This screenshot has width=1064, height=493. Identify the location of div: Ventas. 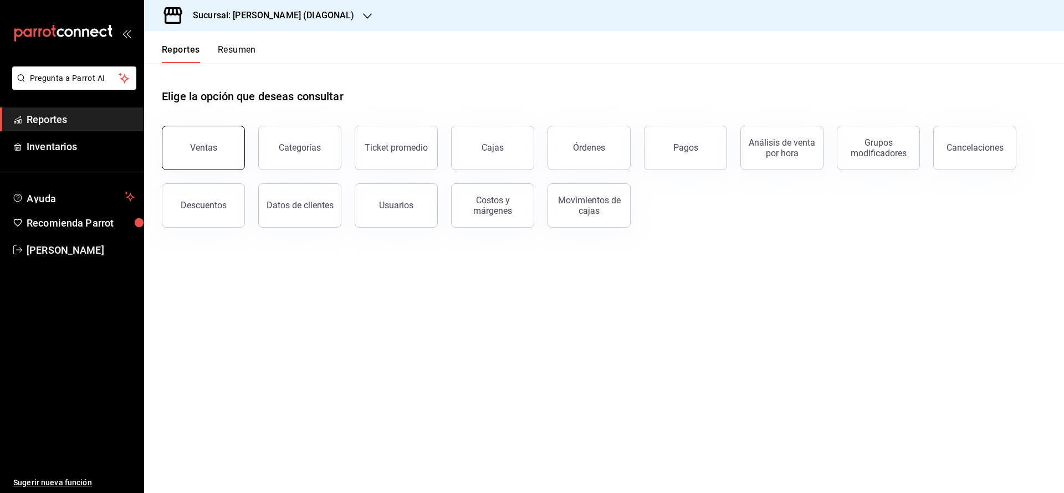
(203, 147).